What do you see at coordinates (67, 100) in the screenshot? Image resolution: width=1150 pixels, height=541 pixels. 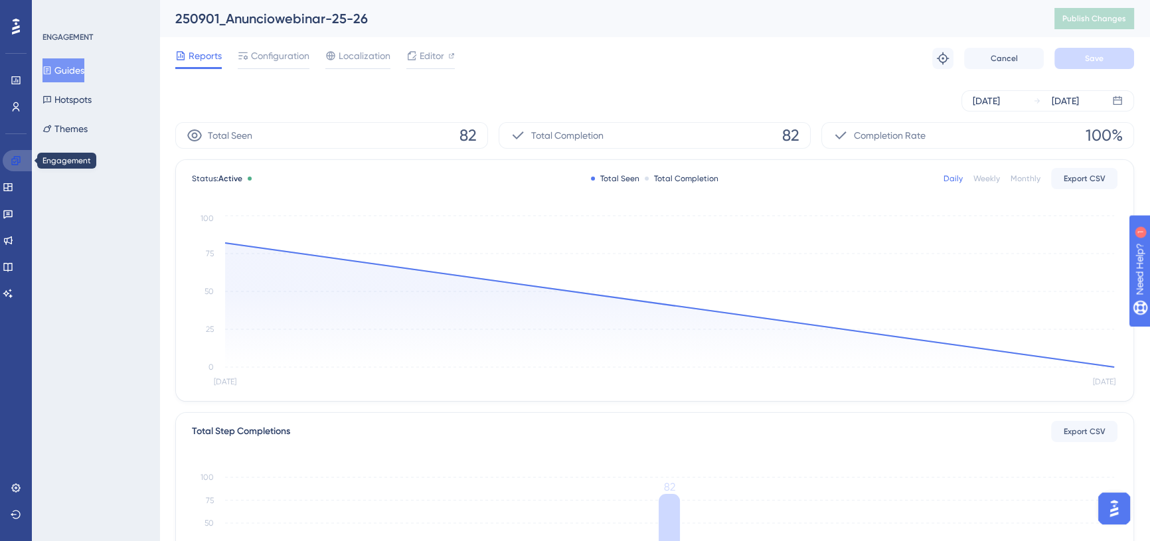 I see `button: Hotspots` at bounding box center [67, 100].